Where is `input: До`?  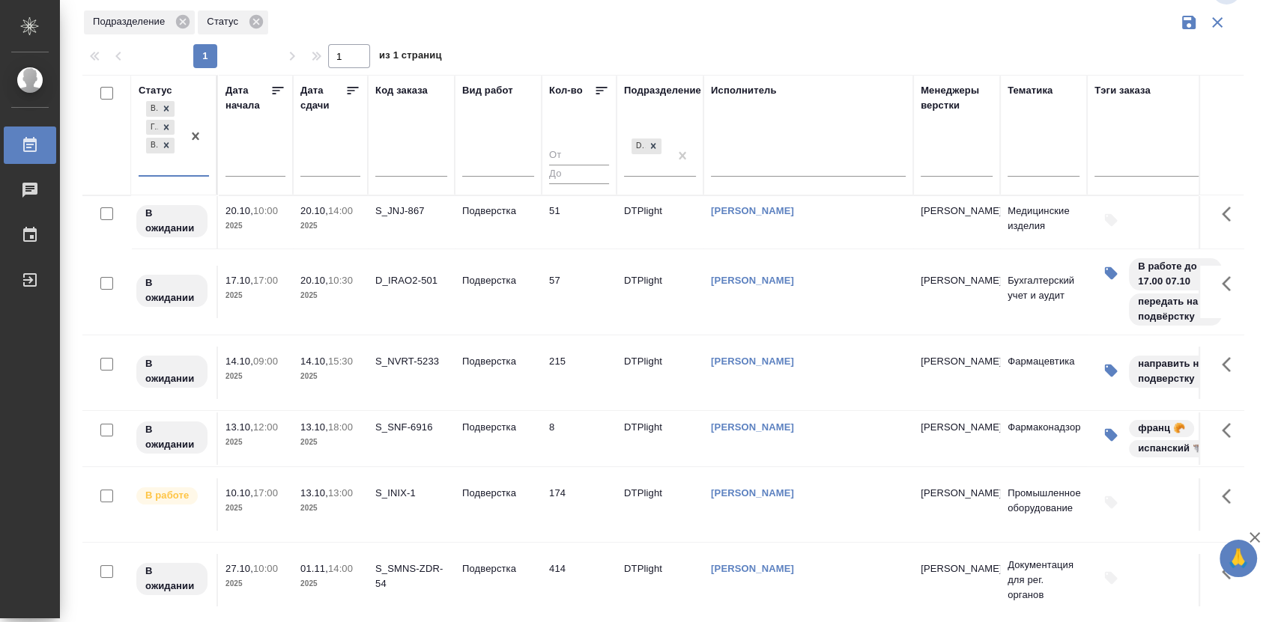 input: До is located at coordinates (579, 174).